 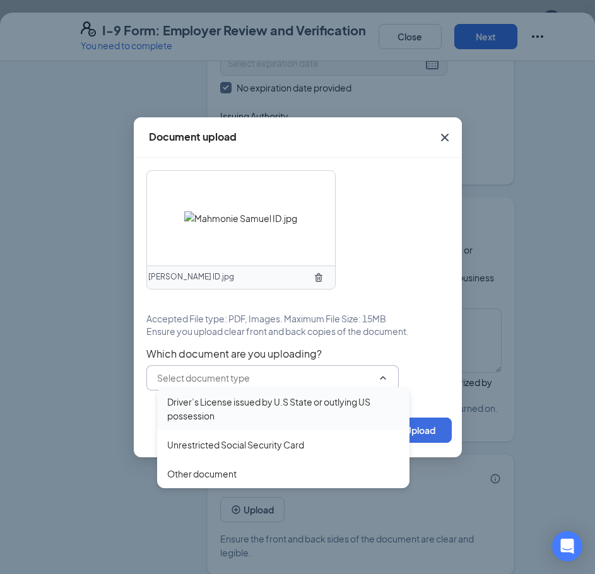 What do you see at coordinates (445, 138) in the screenshot?
I see `button: Close` at bounding box center [445, 138].